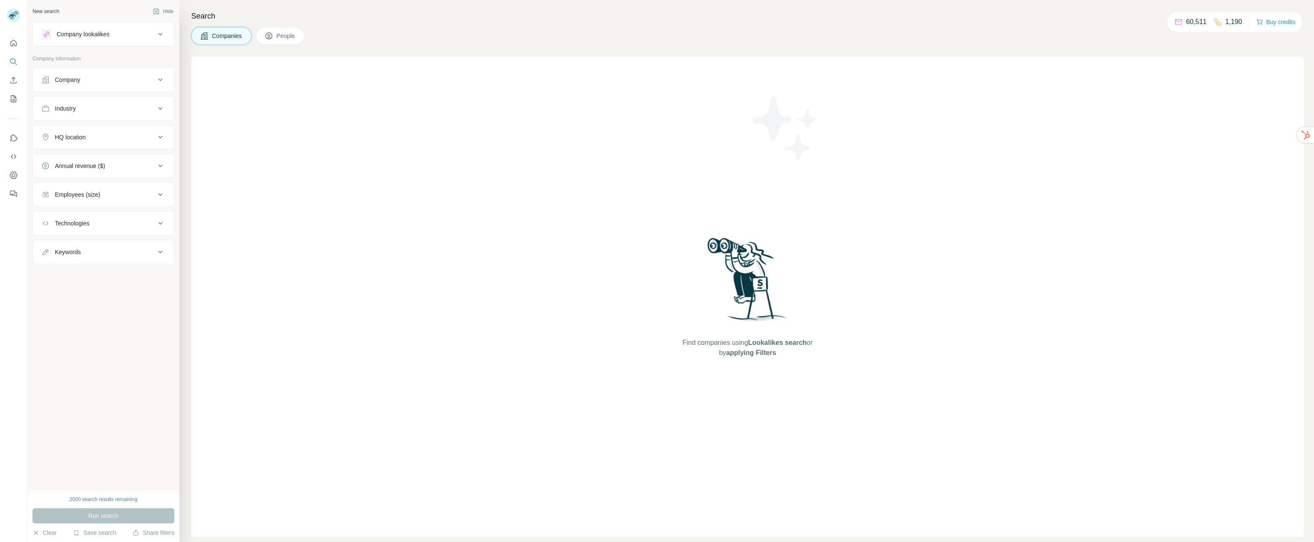 The width and height of the screenshot is (1314, 542). What do you see at coordinates (72, 223) in the screenshot?
I see `div: Technologies` at bounding box center [72, 223].